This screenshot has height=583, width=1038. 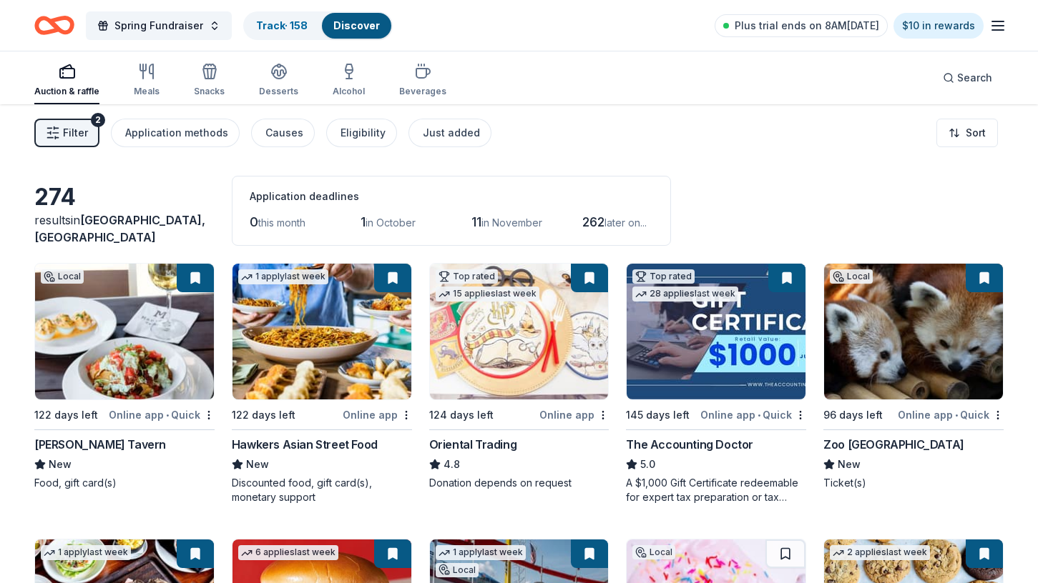 What do you see at coordinates (967, 78) in the screenshot?
I see `button: Search` at bounding box center [967, 78].